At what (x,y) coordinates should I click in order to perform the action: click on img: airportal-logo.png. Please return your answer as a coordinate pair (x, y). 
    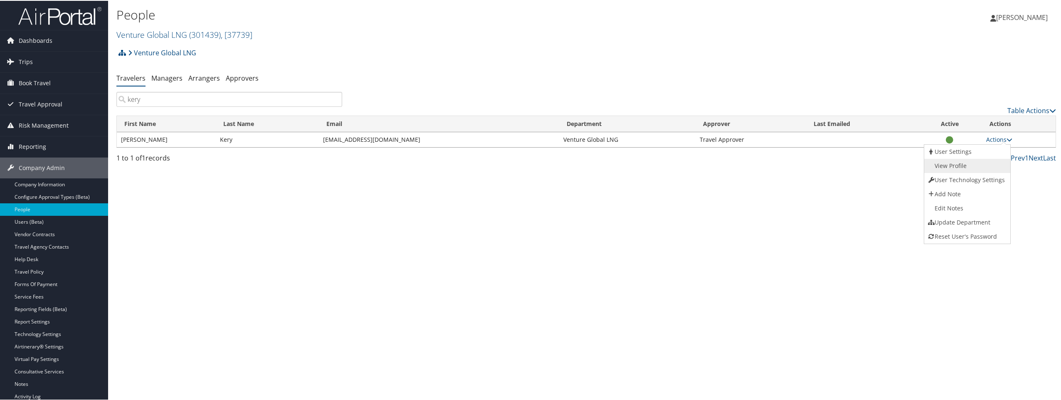
    Looking at the image, I should click on (60, 15).